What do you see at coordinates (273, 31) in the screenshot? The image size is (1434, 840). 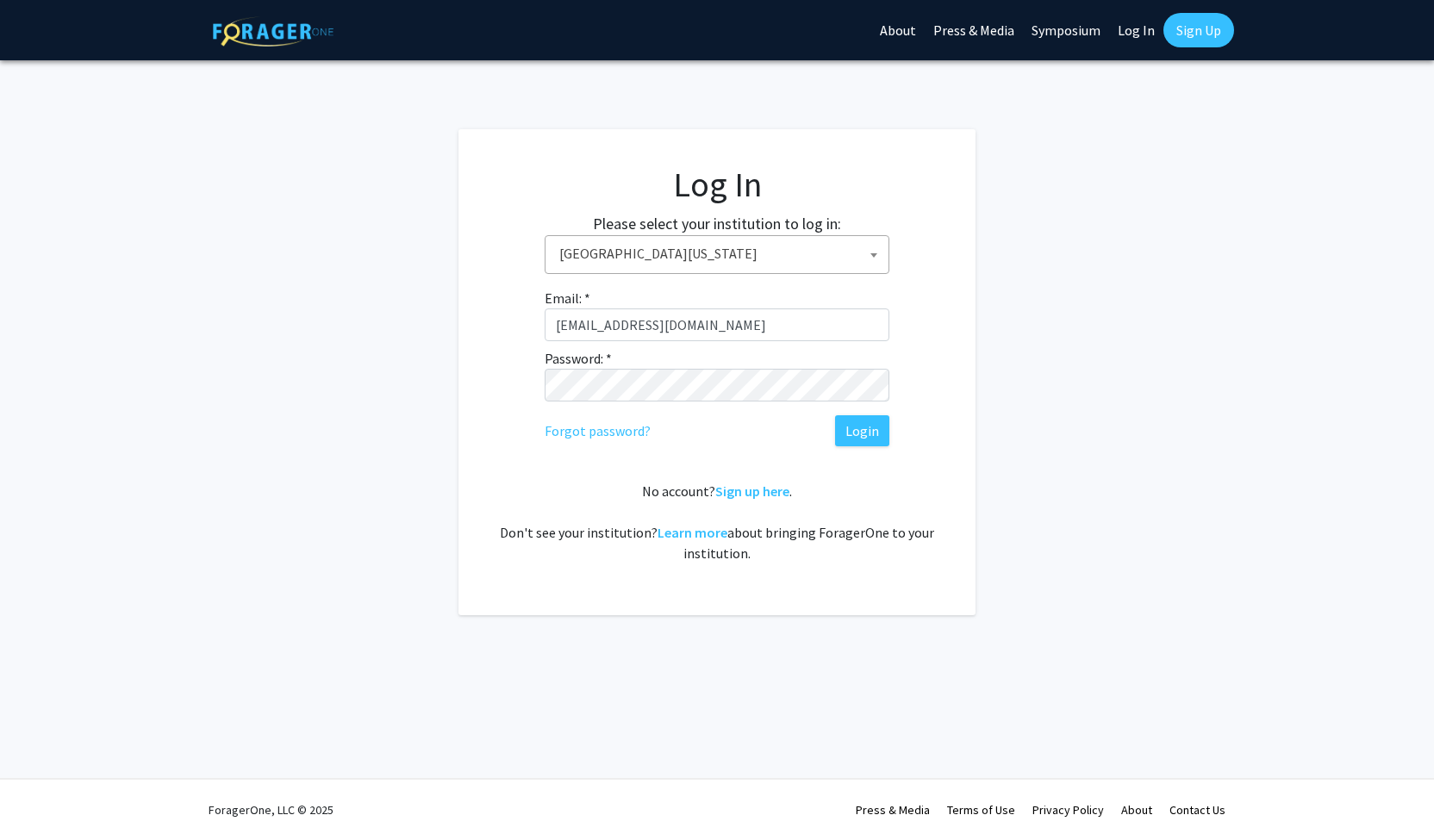 I see `img: ForagerOne Logo` at bounding box center [273, 31].